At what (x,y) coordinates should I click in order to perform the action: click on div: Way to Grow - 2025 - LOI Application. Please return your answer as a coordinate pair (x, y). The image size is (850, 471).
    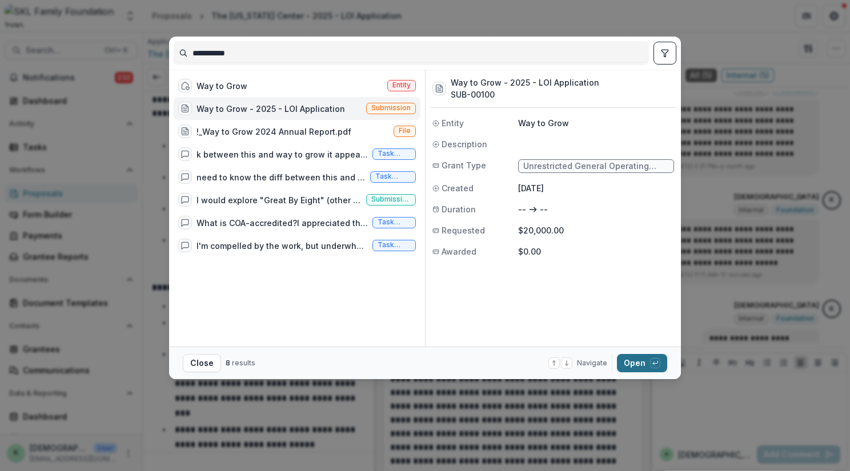
    Looking at the image, I should click on (271, 109).